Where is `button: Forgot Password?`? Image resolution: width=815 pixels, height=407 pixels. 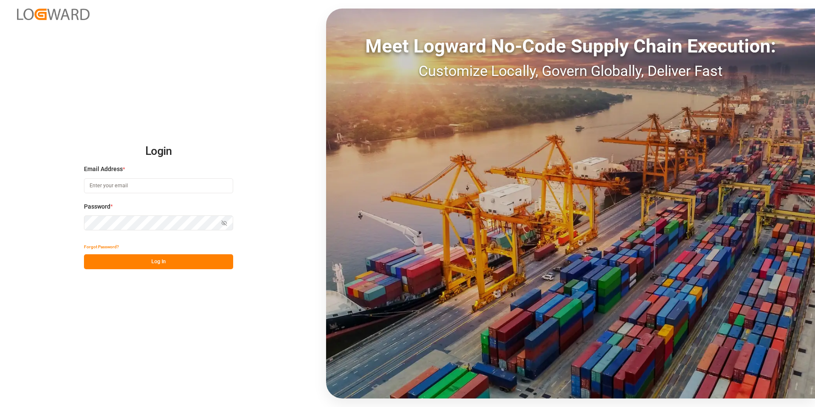 button: Forgot Password? is located at coordinates (102, 247).